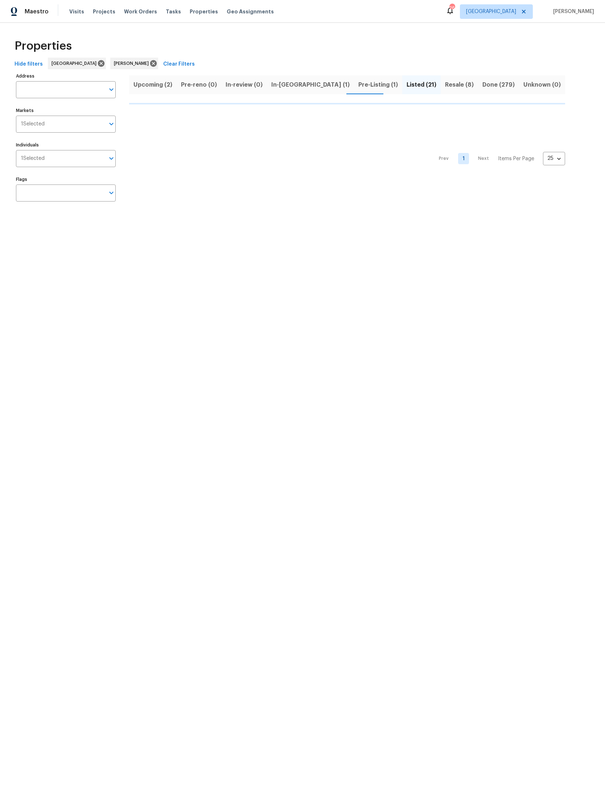 This screenshot has height=788, width=605. Describe the element at coordinates (541, 85) in the screenshot. I see `span: Unknown (0)` at that location.